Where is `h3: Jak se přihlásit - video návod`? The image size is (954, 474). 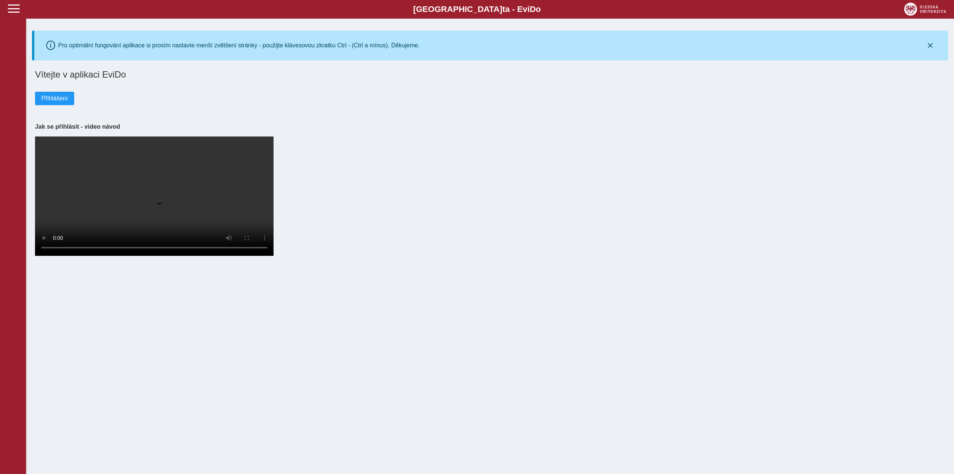 h3: Jak se přihlásit - video návod is located at coordinates (490, 126).